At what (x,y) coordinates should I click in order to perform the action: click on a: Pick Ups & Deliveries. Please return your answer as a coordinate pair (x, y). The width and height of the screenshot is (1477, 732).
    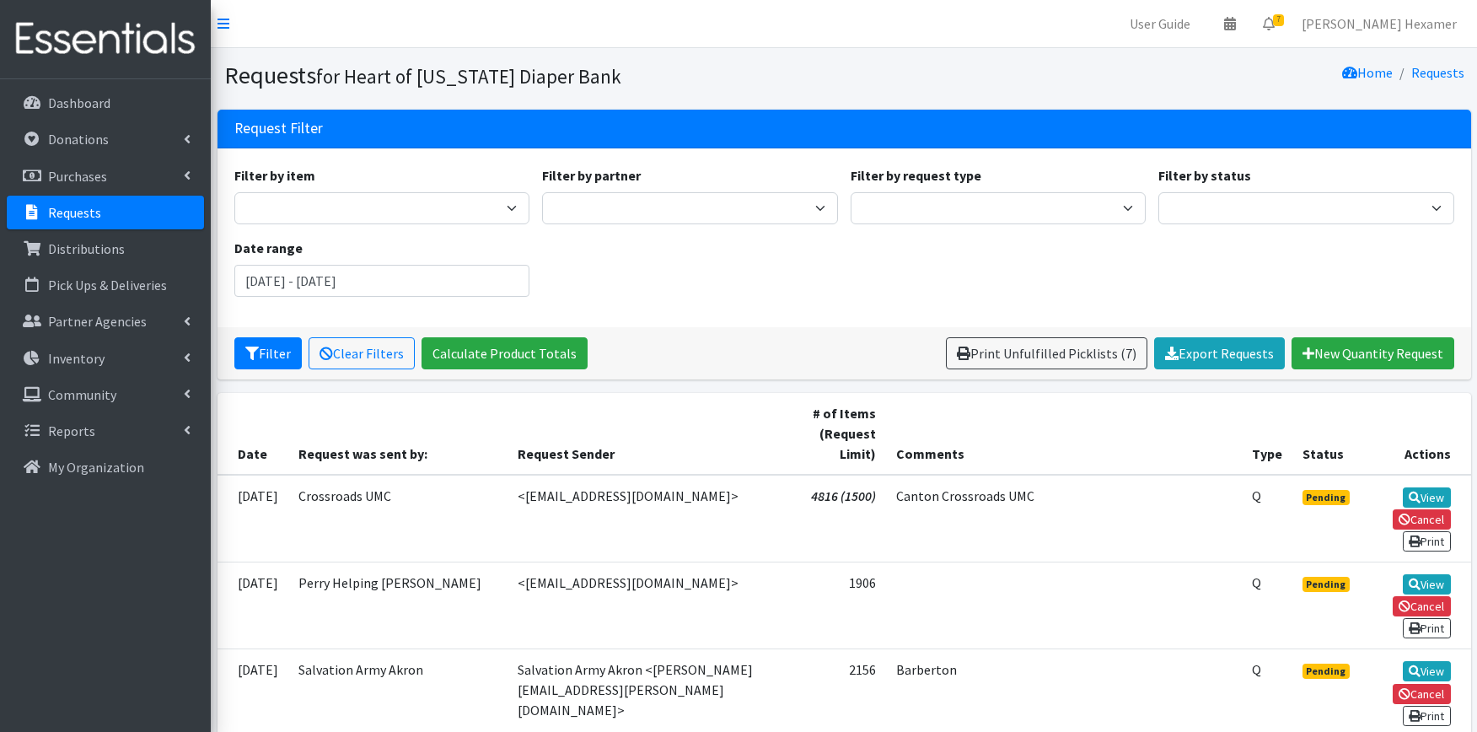
    Looking at the image, I should click on (105, 285).